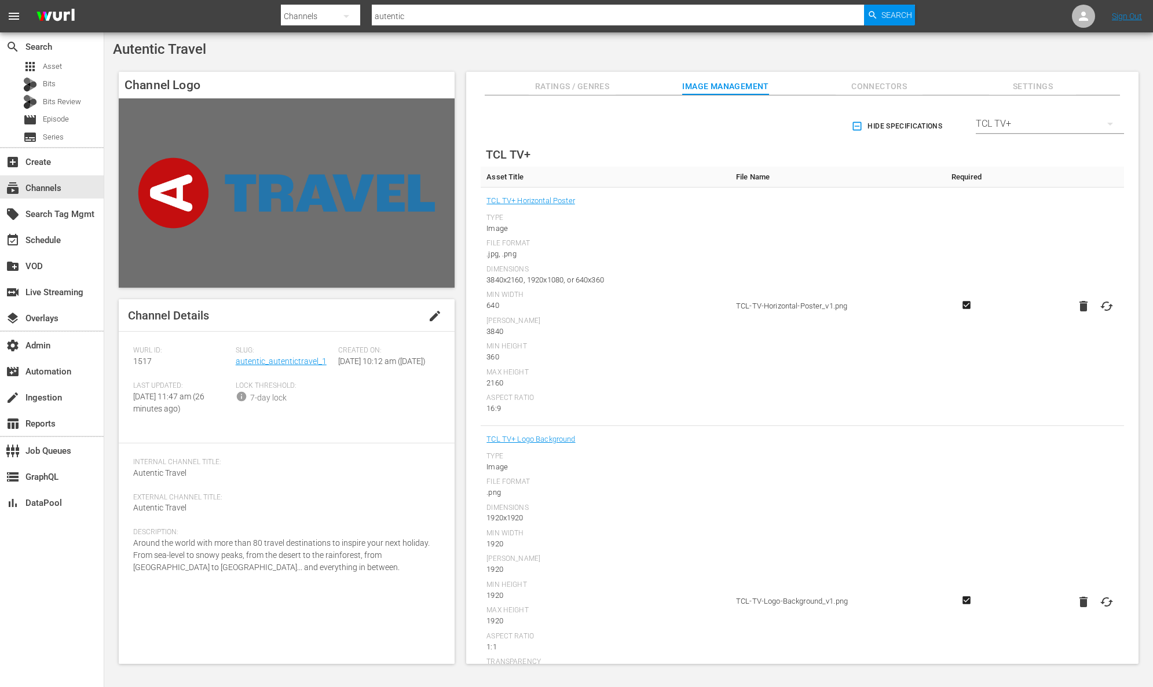  Describe the element at coordinates (14, 16) in the screenshot. I see `span: menu` at that location.